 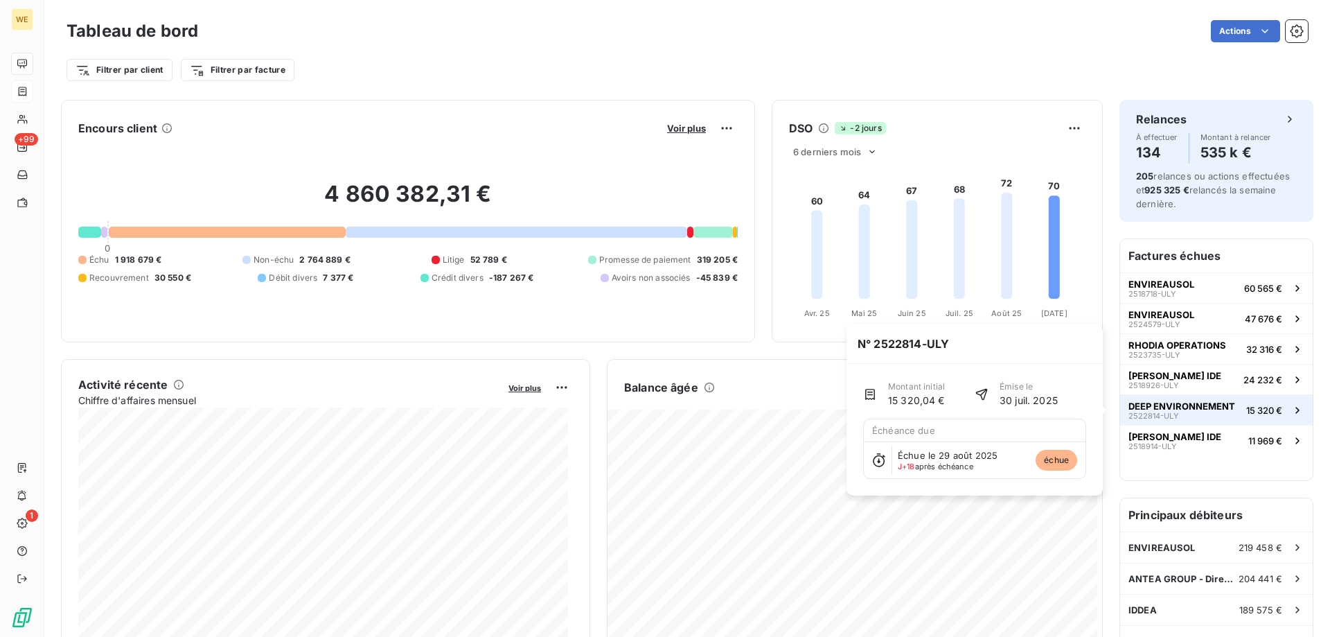 What do you see at coordinates (1213, 190) in the screenshot?
I see `span: relances ou actions effectuées et relancés la semaine dernière.` at bounding box center [1213, 190].